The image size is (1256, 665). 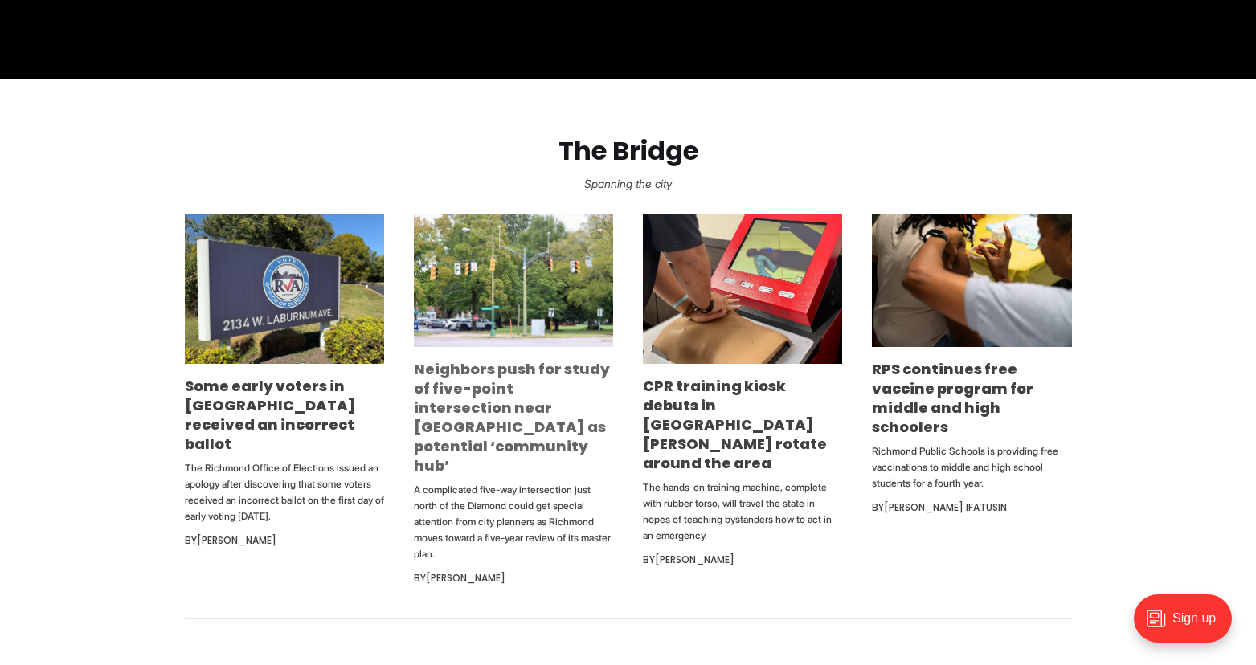 I want to click on p: The hands-on training machine, complete with rubber torso, will travel the state in hopes of teac..., so click(x=743, y=512).